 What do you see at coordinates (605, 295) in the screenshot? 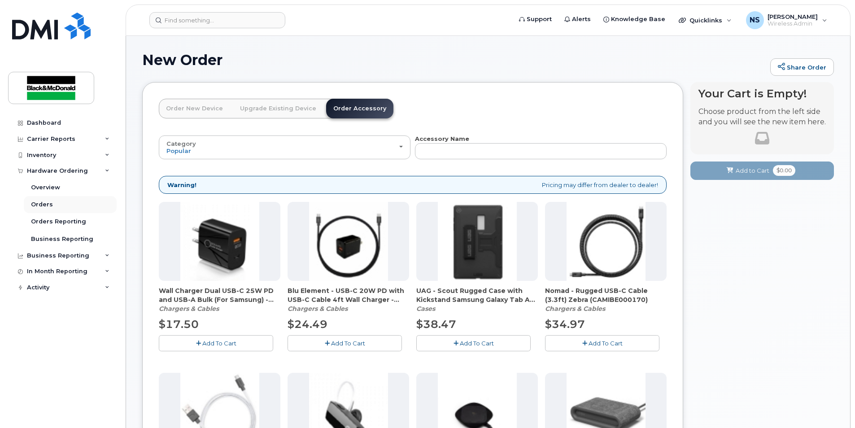
I see `span: Nomad - Rugged USB-C Cable (3.3ft) Zebra (CAMIBE000170)` at bounding box center [605, 295].